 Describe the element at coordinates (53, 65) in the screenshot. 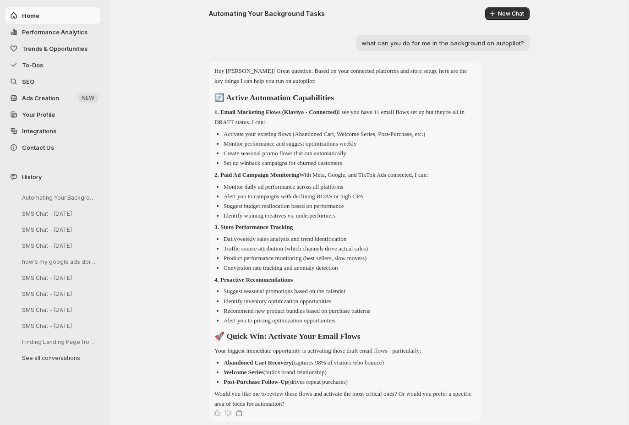

I see `button: To-Dos` at that location.